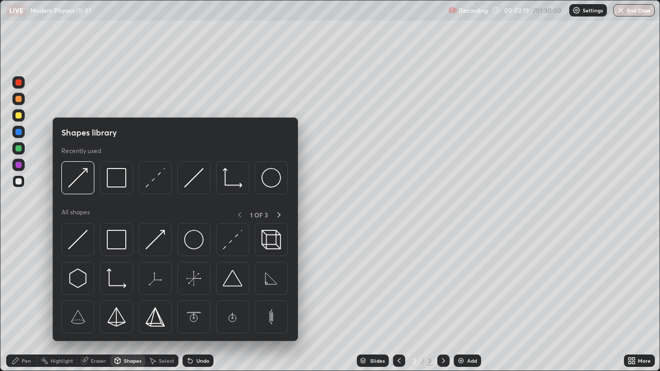 This screenshot has width=660, height=371. I want to click on img: svg+xml;charset=utf-8,%3Csvg%20xmlns%3D%22http%3A%2F%2Fwww.w3.org%2F2000%2Fsvg%22%20width%3D%2235..., so click(271, 240).